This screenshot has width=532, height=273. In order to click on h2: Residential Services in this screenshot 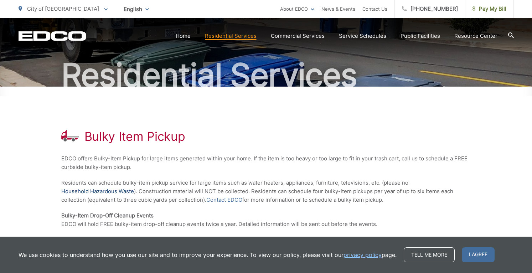, I will do `click(266, 75)`.